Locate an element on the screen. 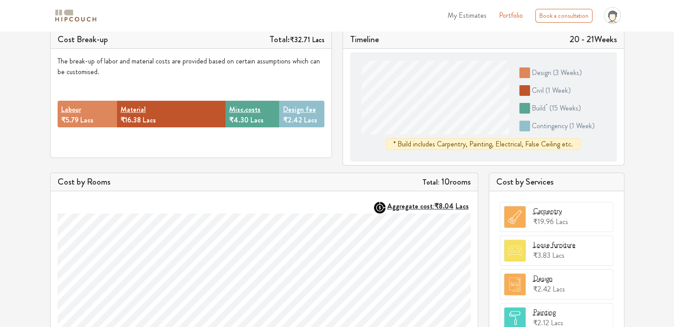 The width and height of the screenshot is (674, 327). span: ₹8.04 is located at coordinates (444, 206).